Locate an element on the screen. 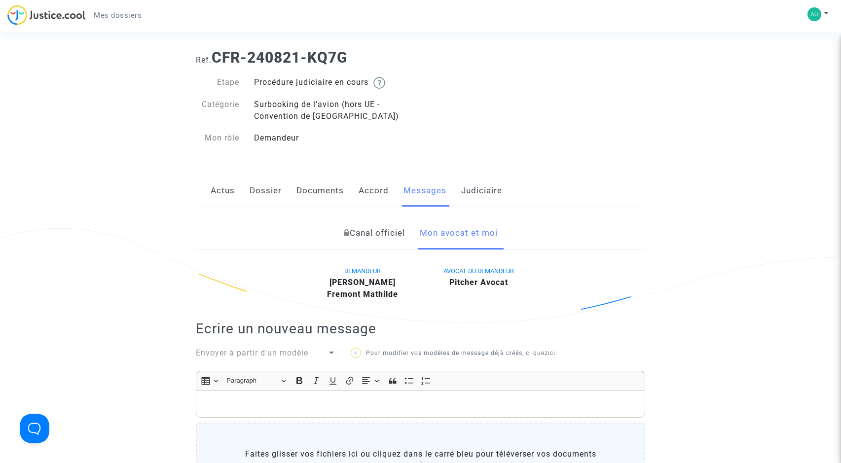 The image size is (841, 463). span: DEMANDEUR is located at coordinates (363, 271).